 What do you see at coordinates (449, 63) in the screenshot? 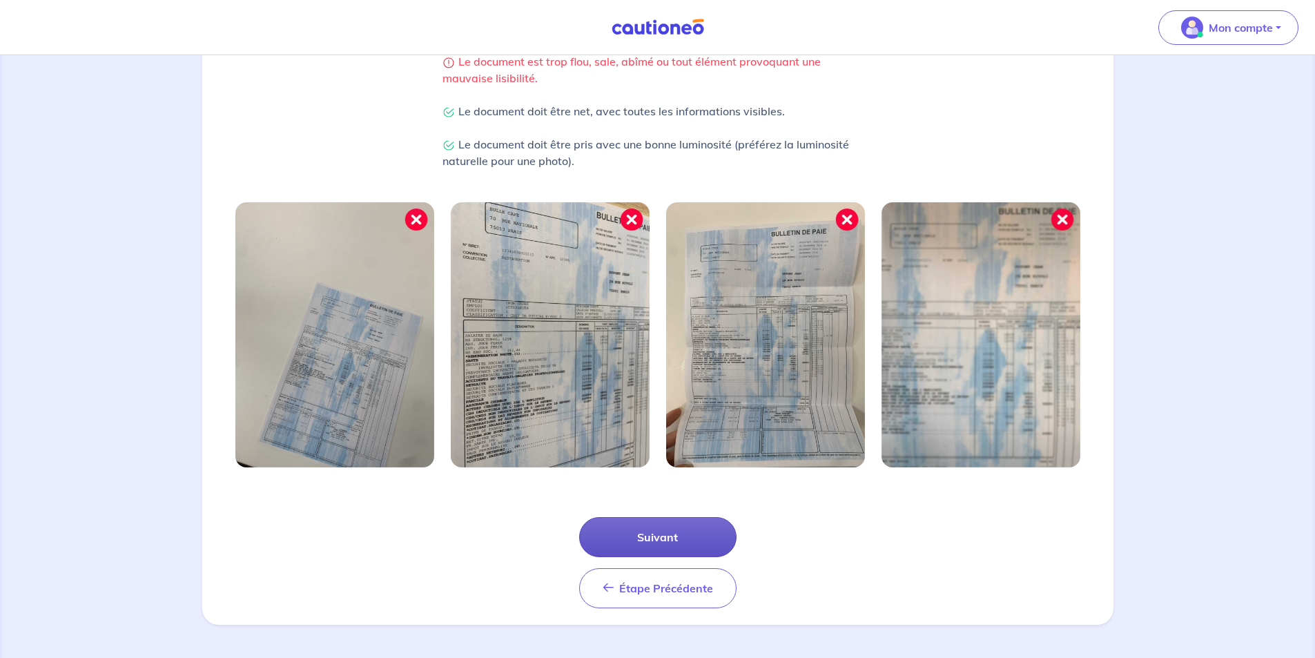
I see `img: Warning` at bounding box center [449, 63].